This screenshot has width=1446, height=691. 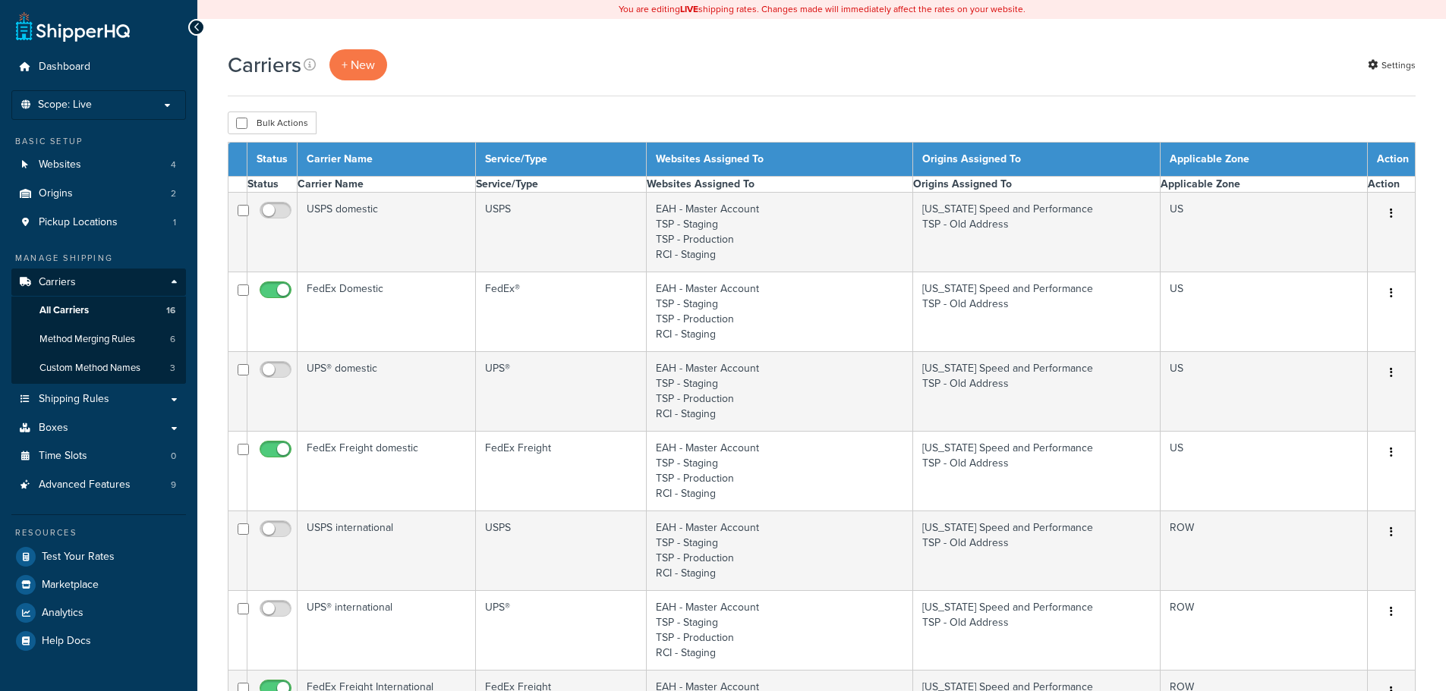 I want to click on a: Pickup Locations 1, so click(x=99, y=222).